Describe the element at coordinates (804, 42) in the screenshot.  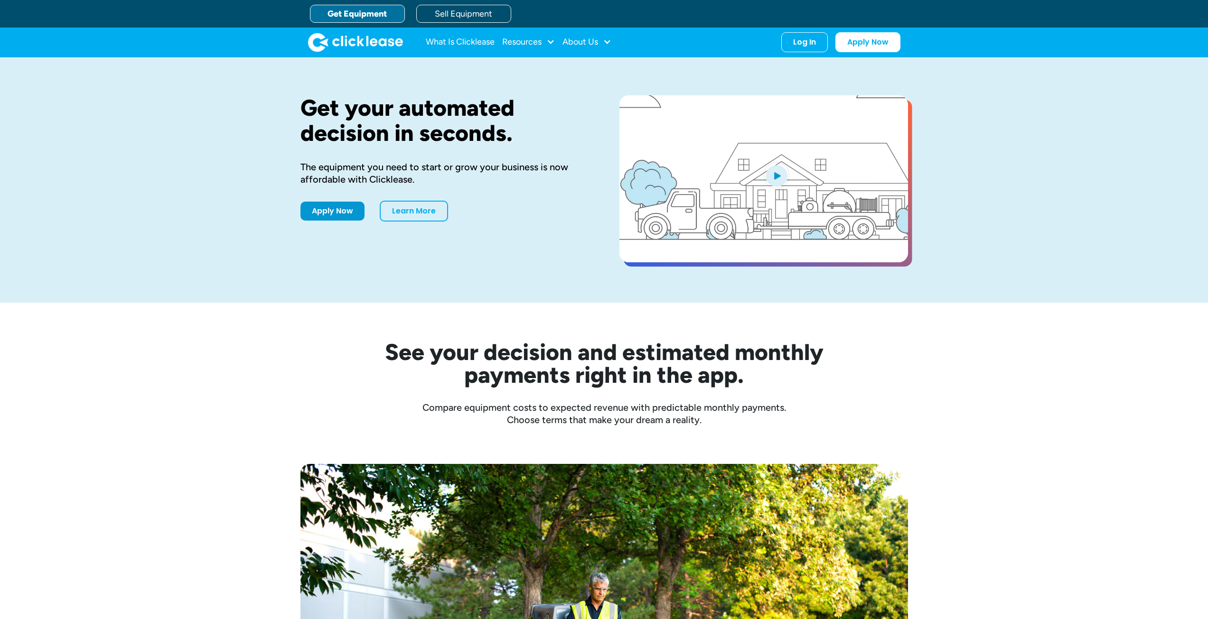
I see `div: Log In` at that location.